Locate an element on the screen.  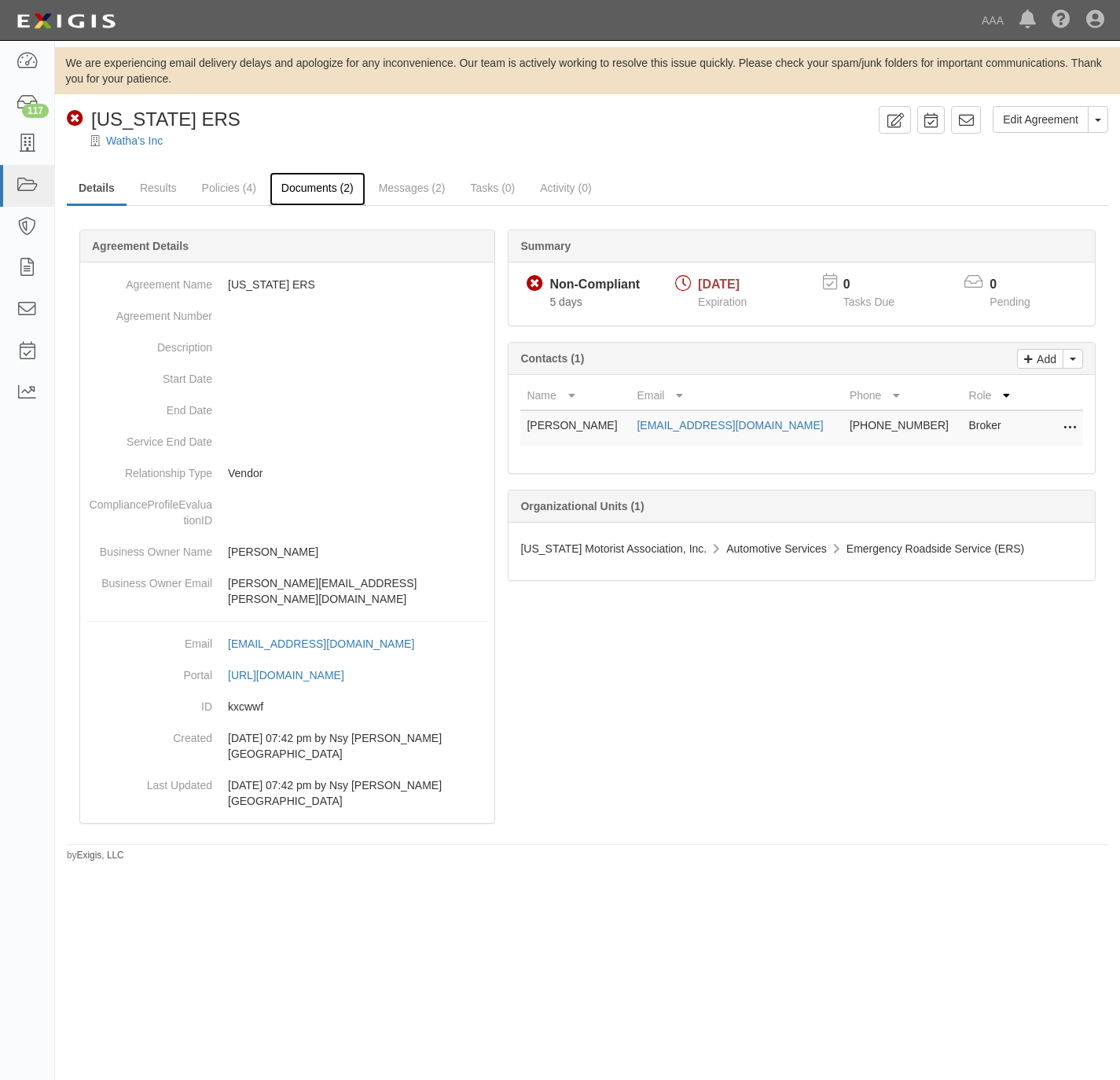
dt: Email is located at coordinates (150, 640).